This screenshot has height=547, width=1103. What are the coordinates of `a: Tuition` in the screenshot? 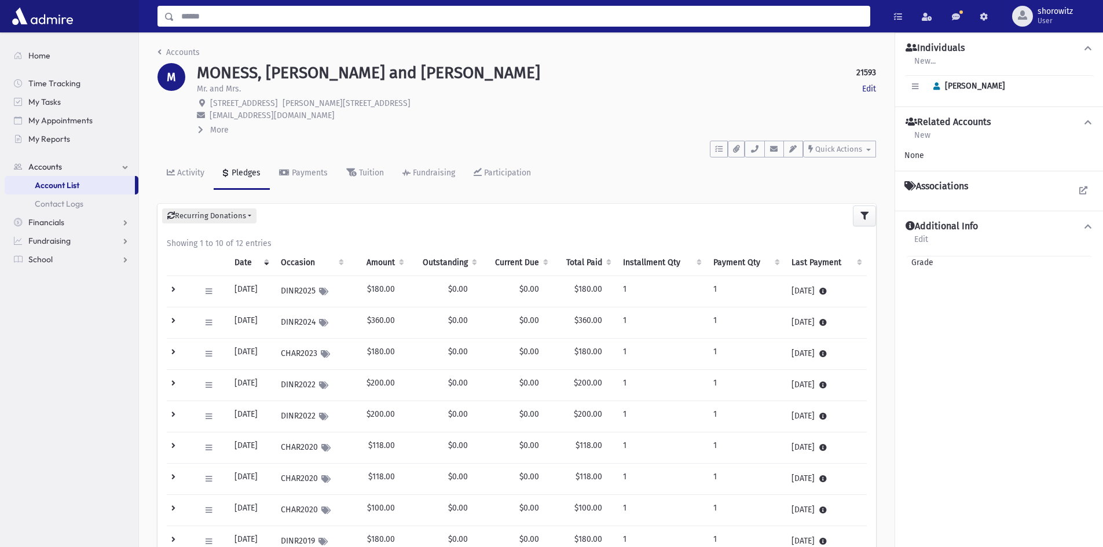 It's located at (365, 174).